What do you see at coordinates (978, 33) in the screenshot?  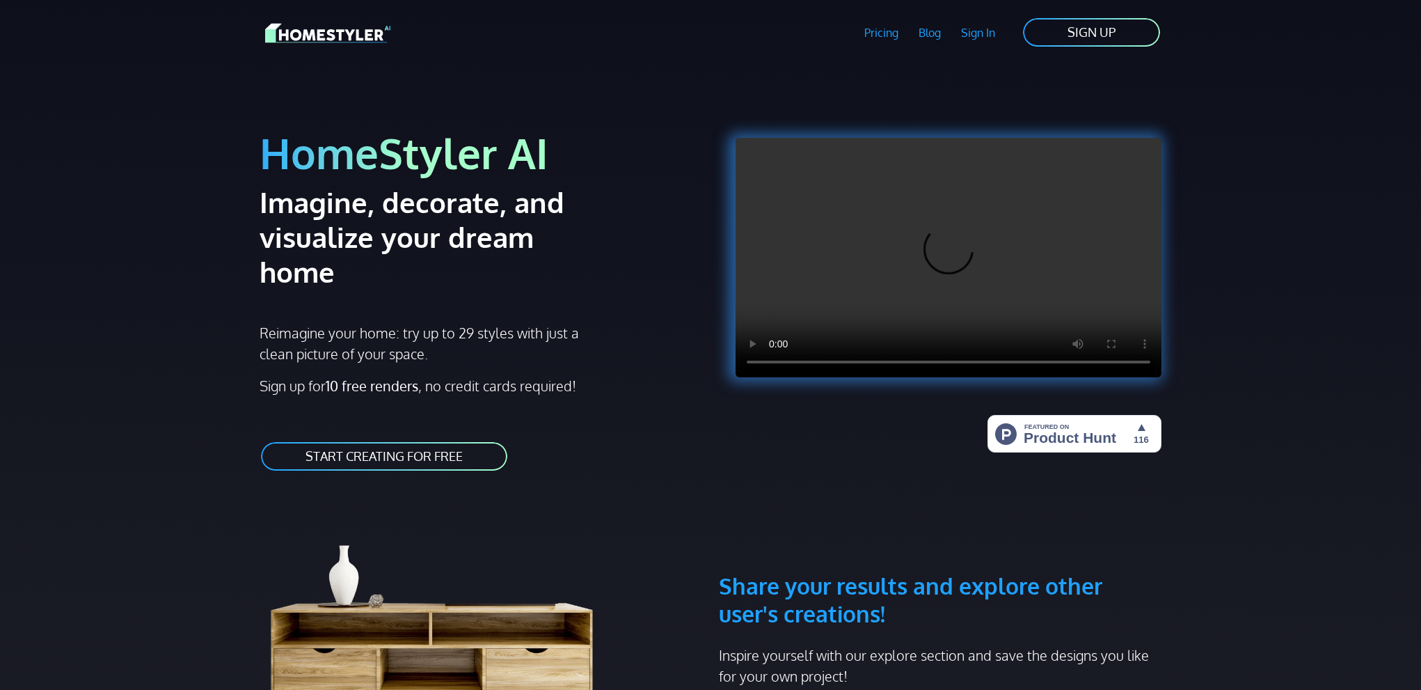 I see `a: Sign In` at bounding box center [978, 33].